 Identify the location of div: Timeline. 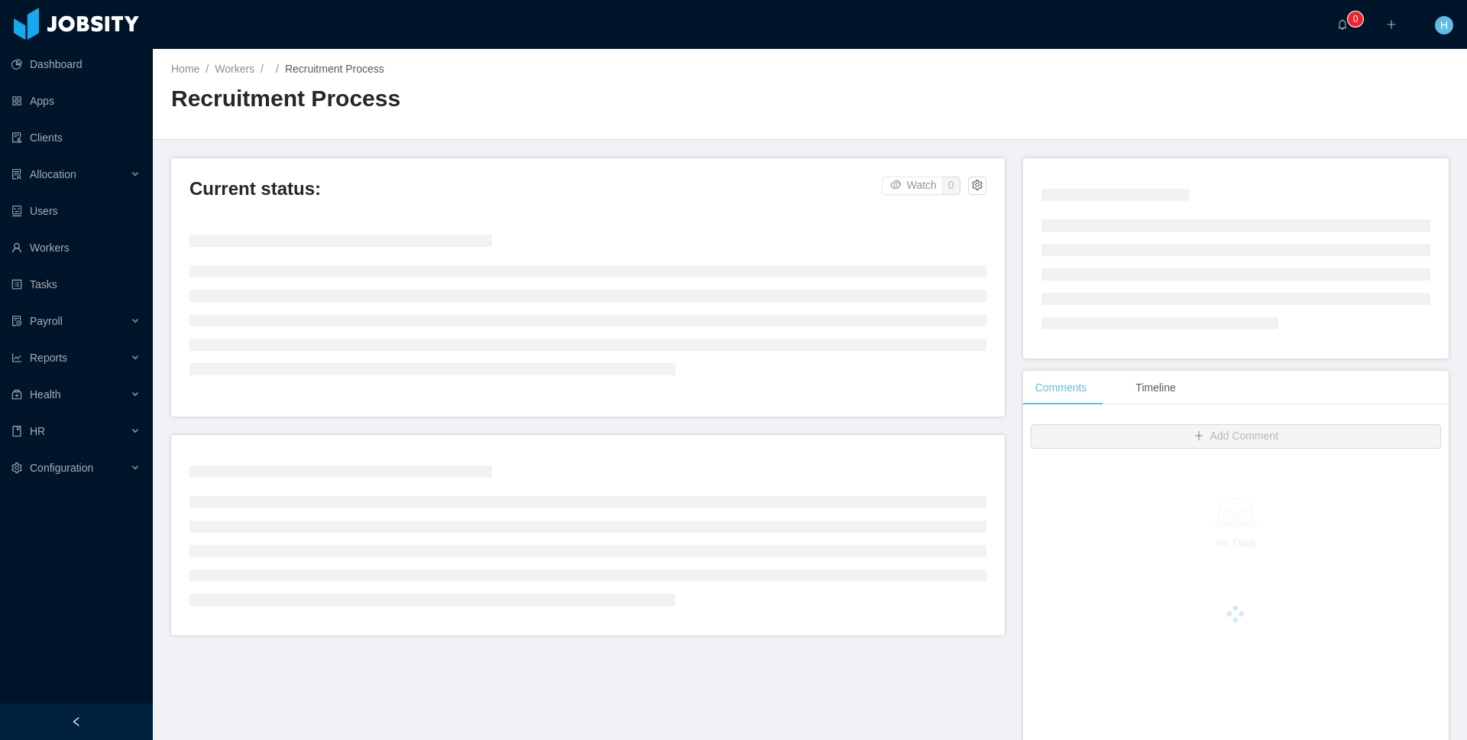
(1155, 387).